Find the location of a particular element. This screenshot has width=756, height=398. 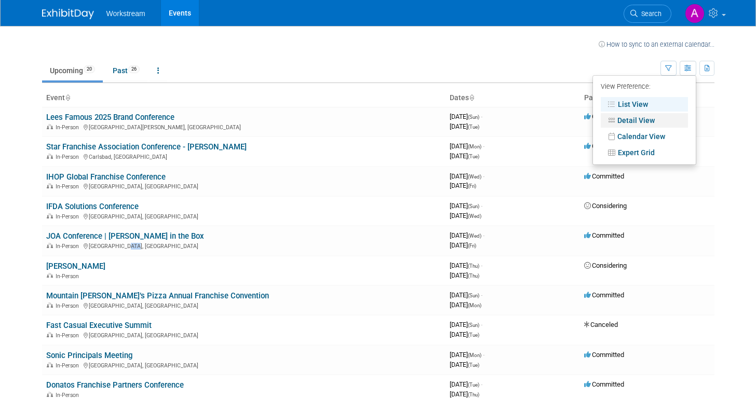

a: Sort by Start Date is located at coordinates (471, 98).